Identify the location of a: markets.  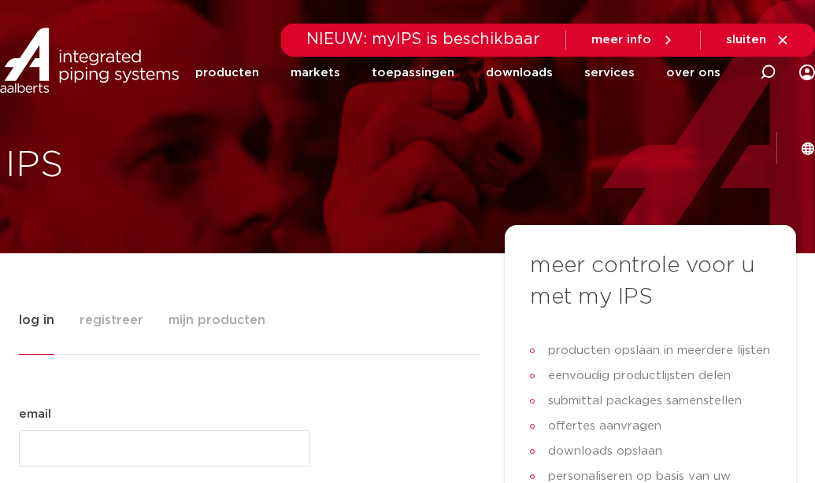
(315, 72).